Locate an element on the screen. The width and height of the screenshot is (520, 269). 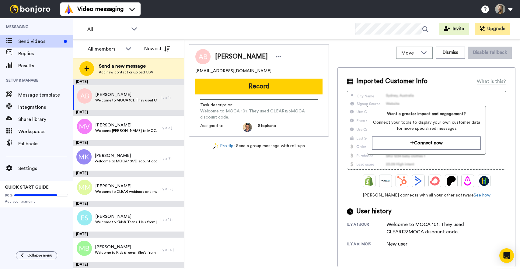
img: da5f5293-2c7b-4288-972f-10acbc376891-1597253892.jpg is located at coordinates (248, 127).